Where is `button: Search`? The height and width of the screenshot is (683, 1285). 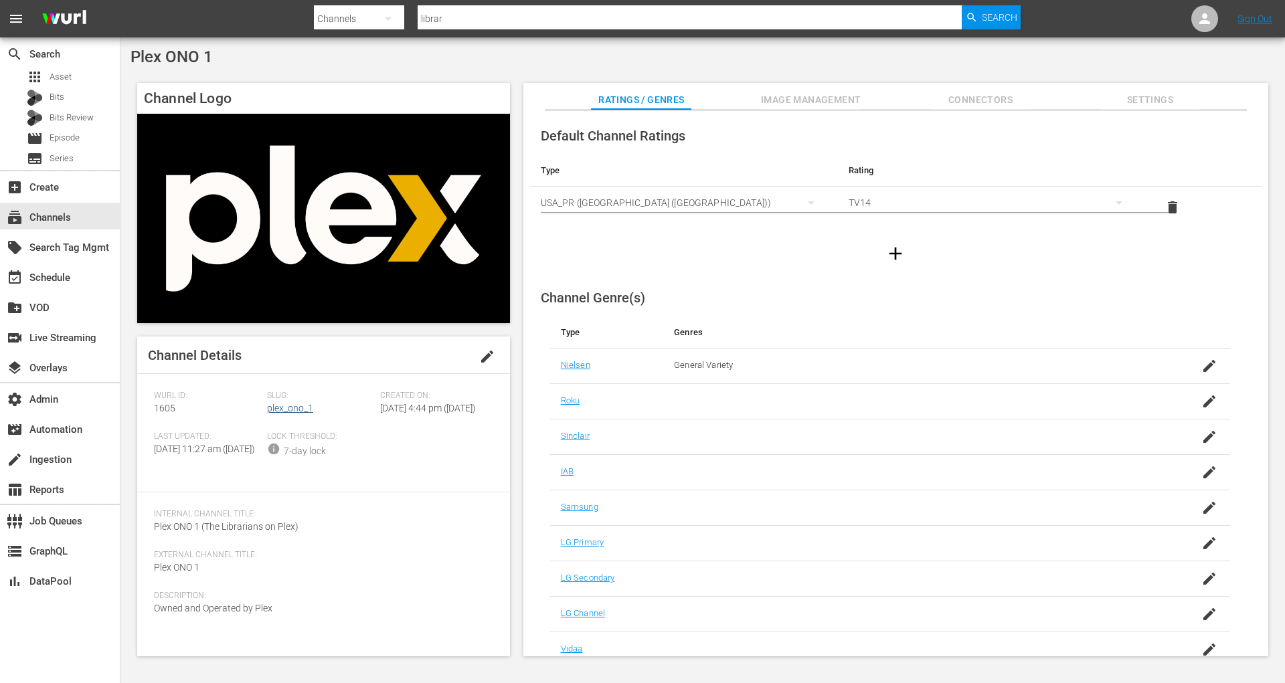
button: Search is located at coordinates (991, 17).